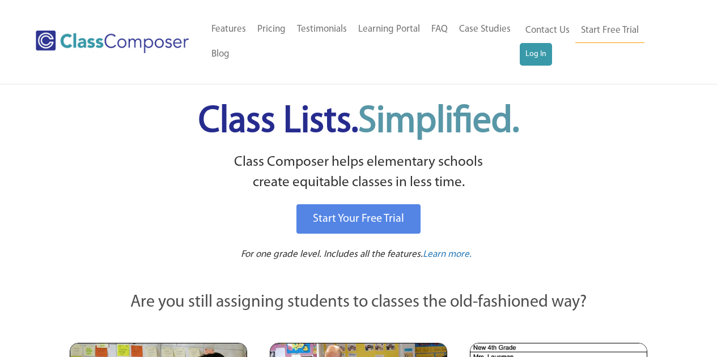 The width and height of the screenshot is (717, 357). What do you see at coordinates (438, 122) in the screenshot?
I see `span: Simplified.` at bounding box center [438, 122].